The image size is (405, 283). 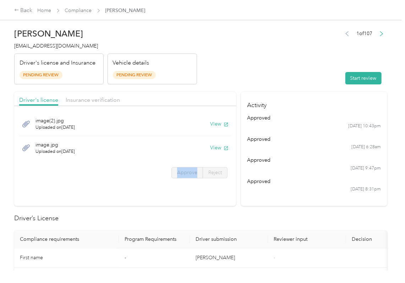 I want to click on span: Insurance verification, so click(x=93, y=100).